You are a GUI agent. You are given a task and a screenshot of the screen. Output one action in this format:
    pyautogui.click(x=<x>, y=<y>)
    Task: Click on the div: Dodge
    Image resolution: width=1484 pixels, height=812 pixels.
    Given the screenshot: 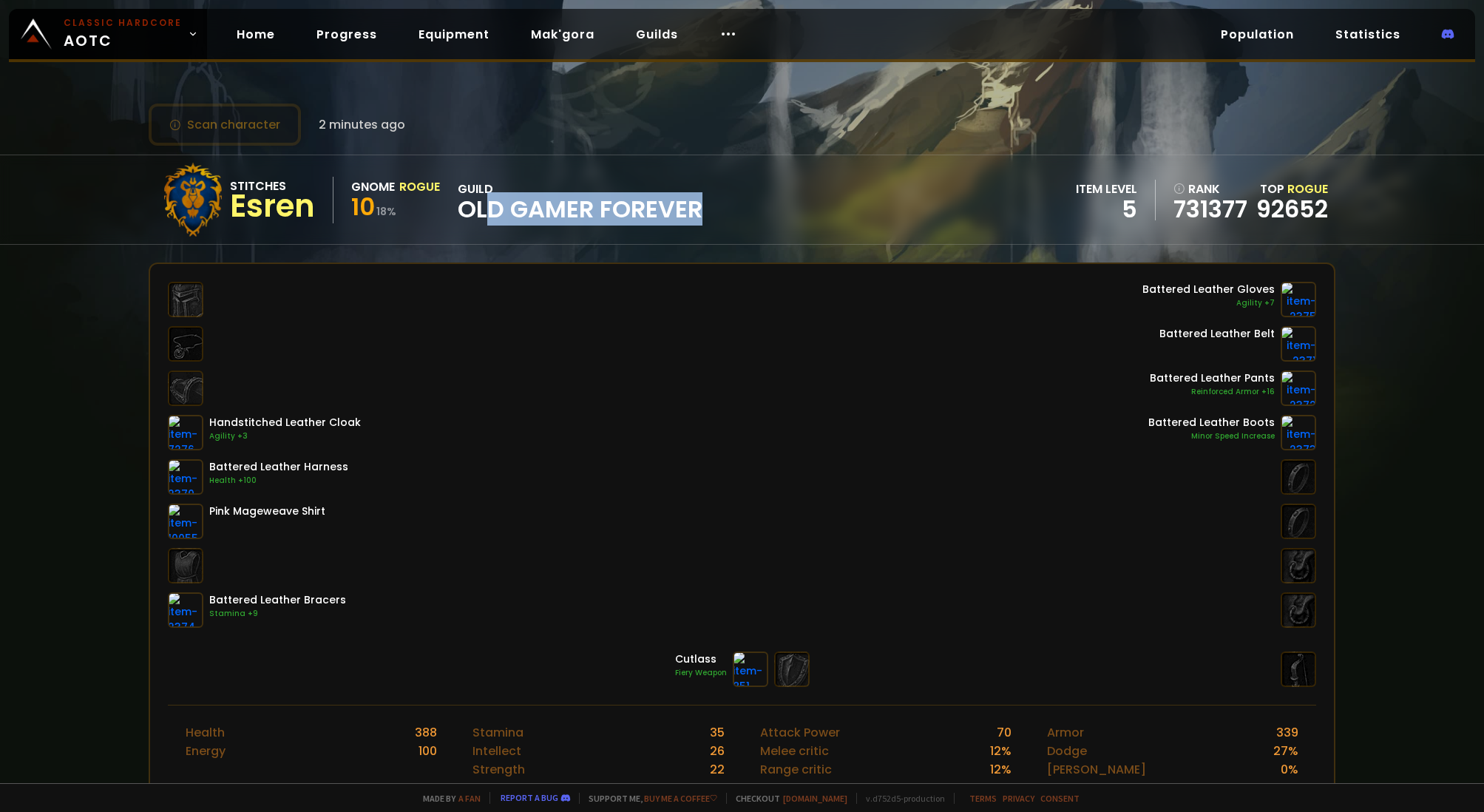 What is the action you would take?
    pyautogui.click(x=1066, y=750)
    